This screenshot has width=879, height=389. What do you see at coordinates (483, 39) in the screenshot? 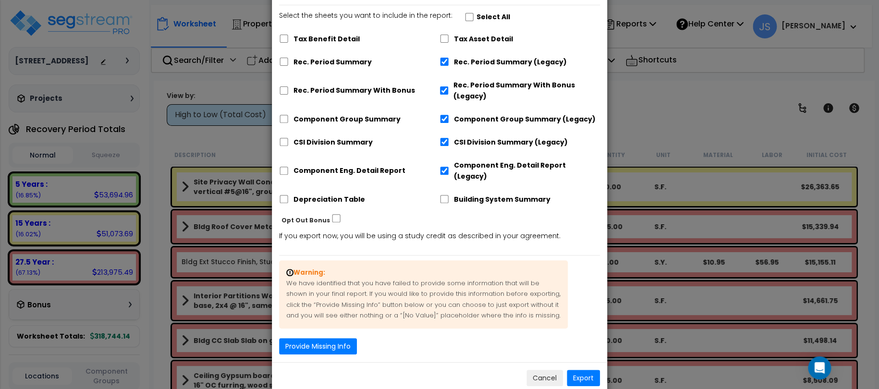
I see `label: Tax Asset Detail` at bounding box center [483, 39].